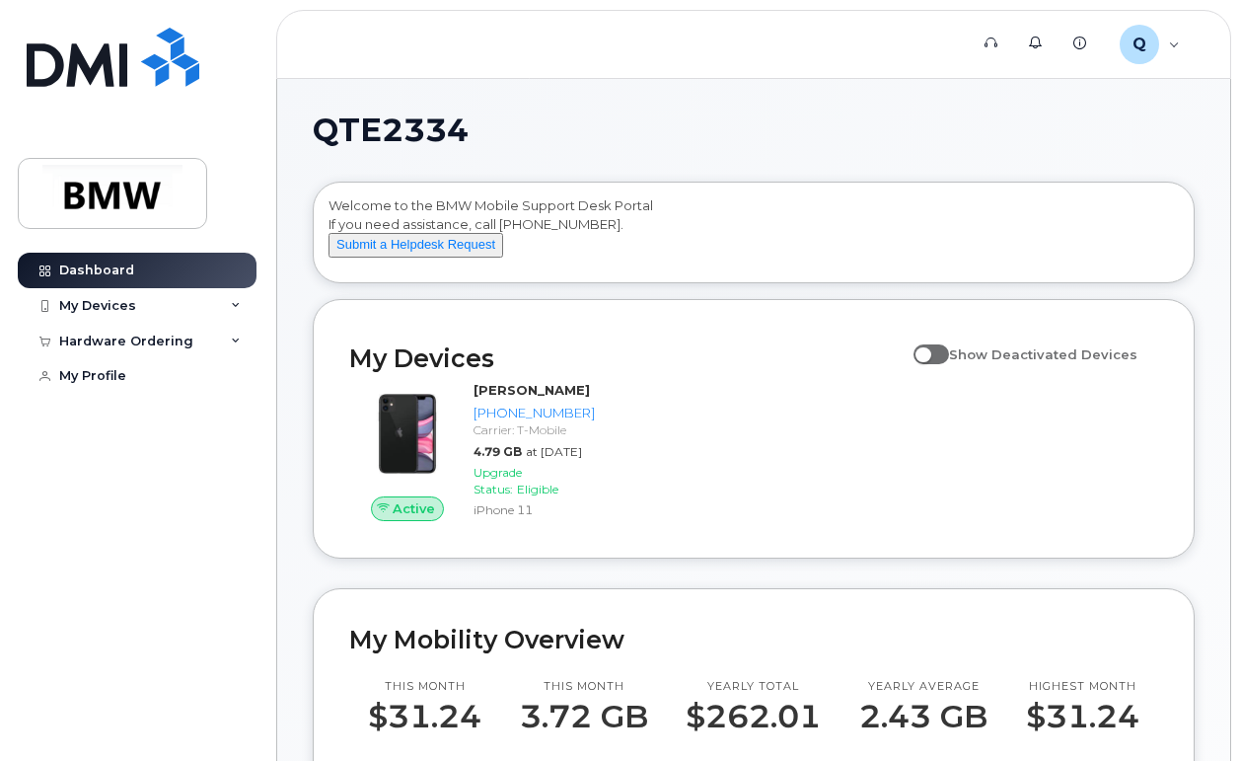 The width and height of the screenshot is (1241, 761). I want to click on button: Submit a Helpdesk Request, so click(415, 245).